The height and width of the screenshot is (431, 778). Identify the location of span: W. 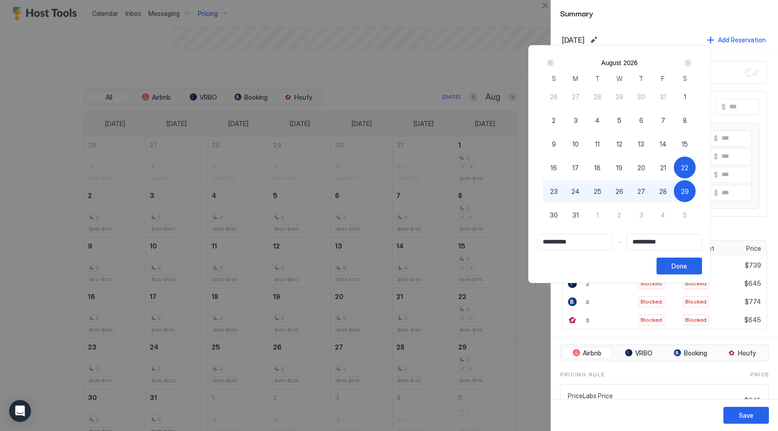
(619, 78).